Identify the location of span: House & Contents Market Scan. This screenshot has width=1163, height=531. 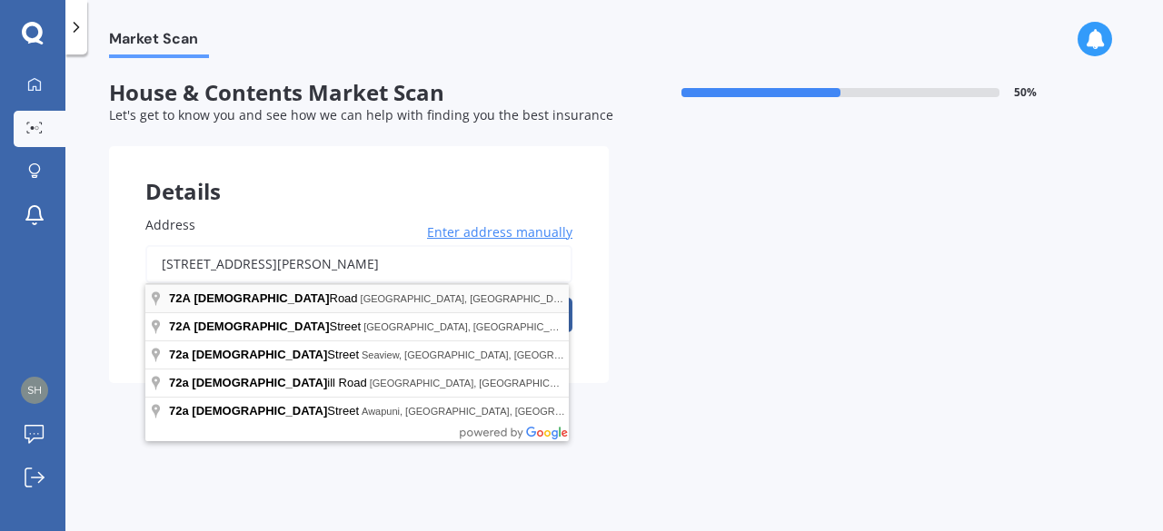
(359, 93).